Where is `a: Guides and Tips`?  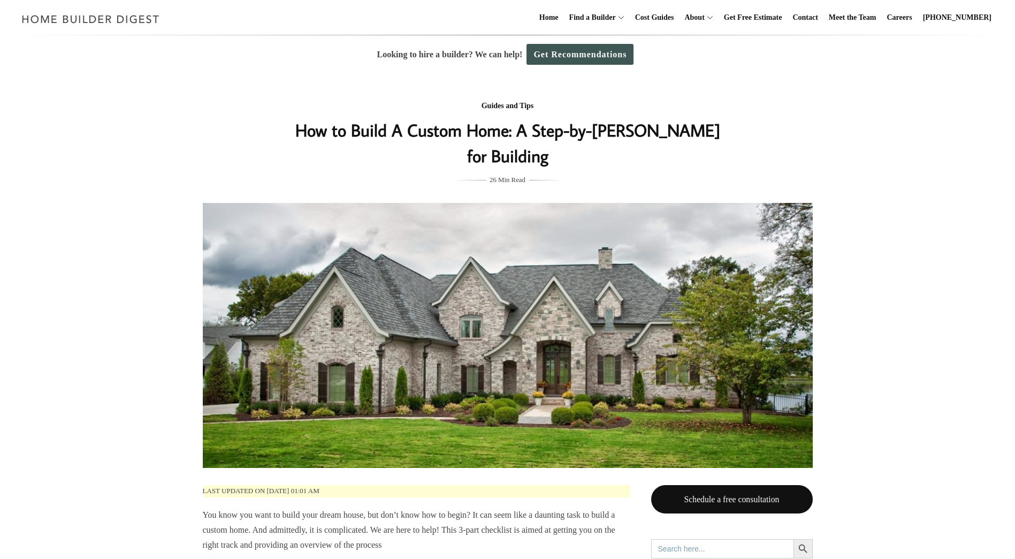 a: Guides and Tips is located at coordinates (508, 105).